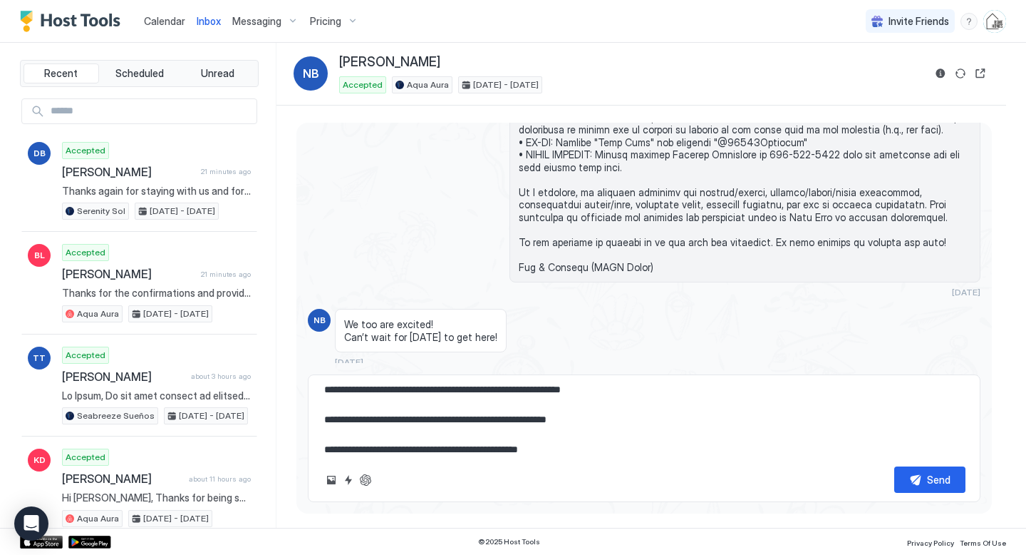 The height and width of the screenshot is (555, 1026). I want to click on span: Invite Friends, so click(919, 21).